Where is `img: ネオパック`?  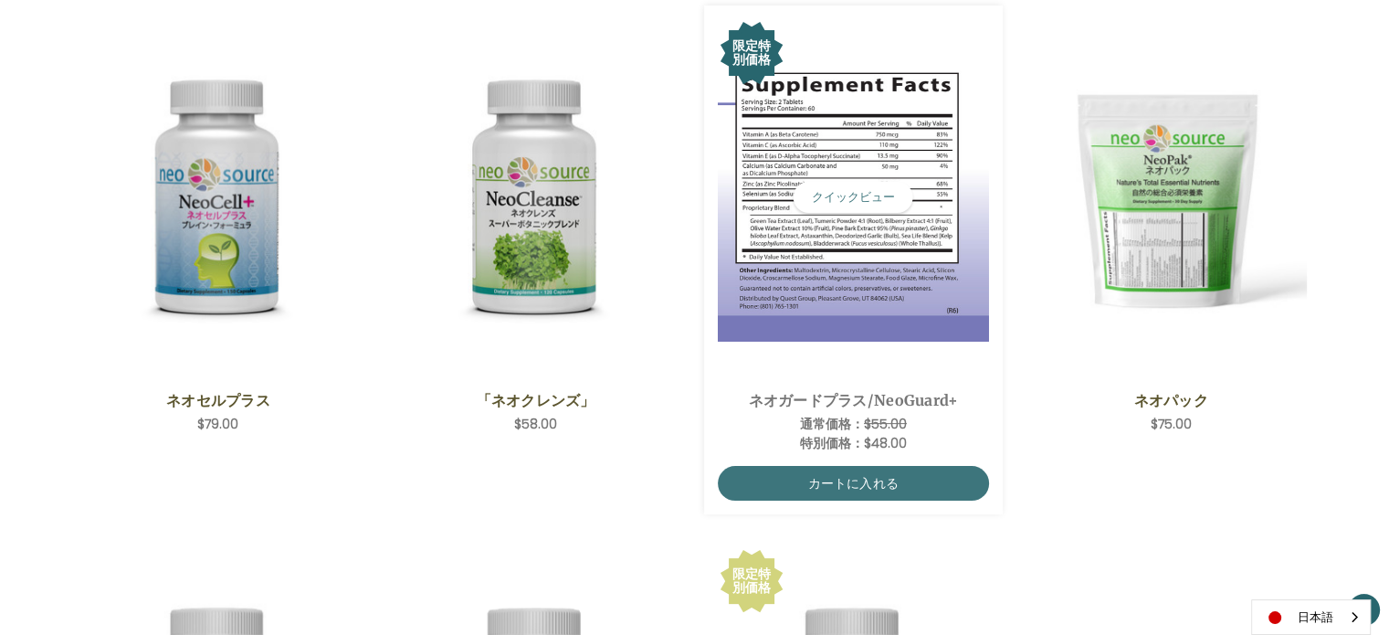 img: ネオパック is located at coordinates (1171, 197).